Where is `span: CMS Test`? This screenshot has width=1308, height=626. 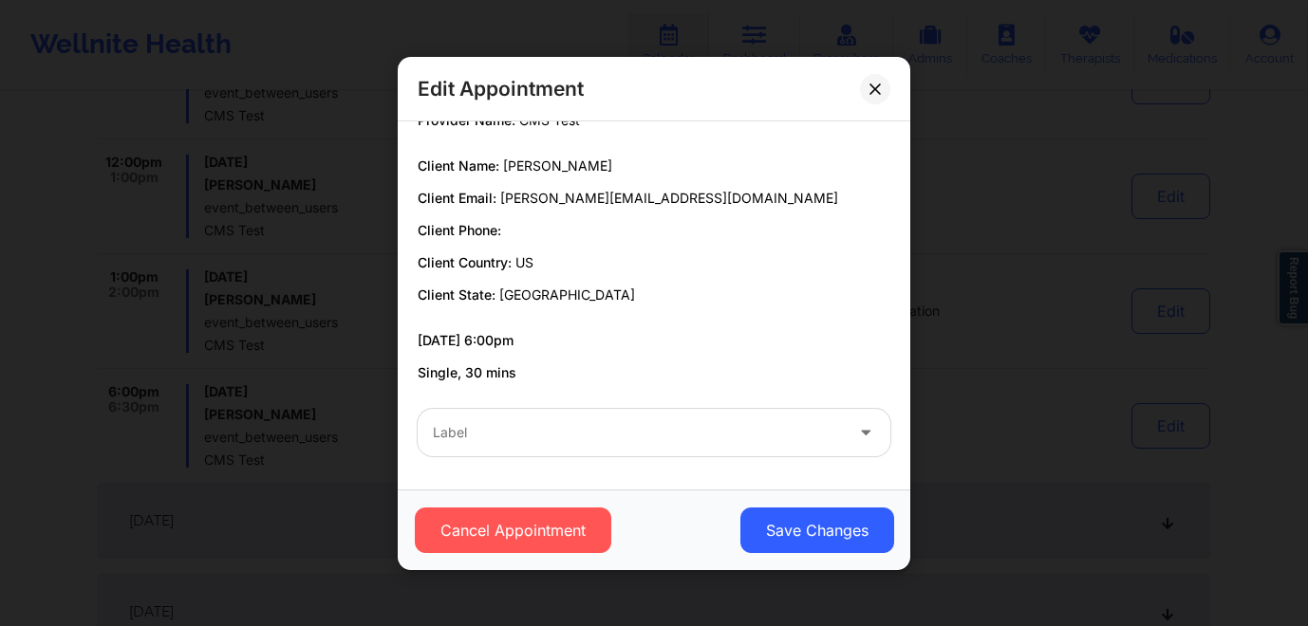 span: CMS Test is located at coordinates (550, 120).